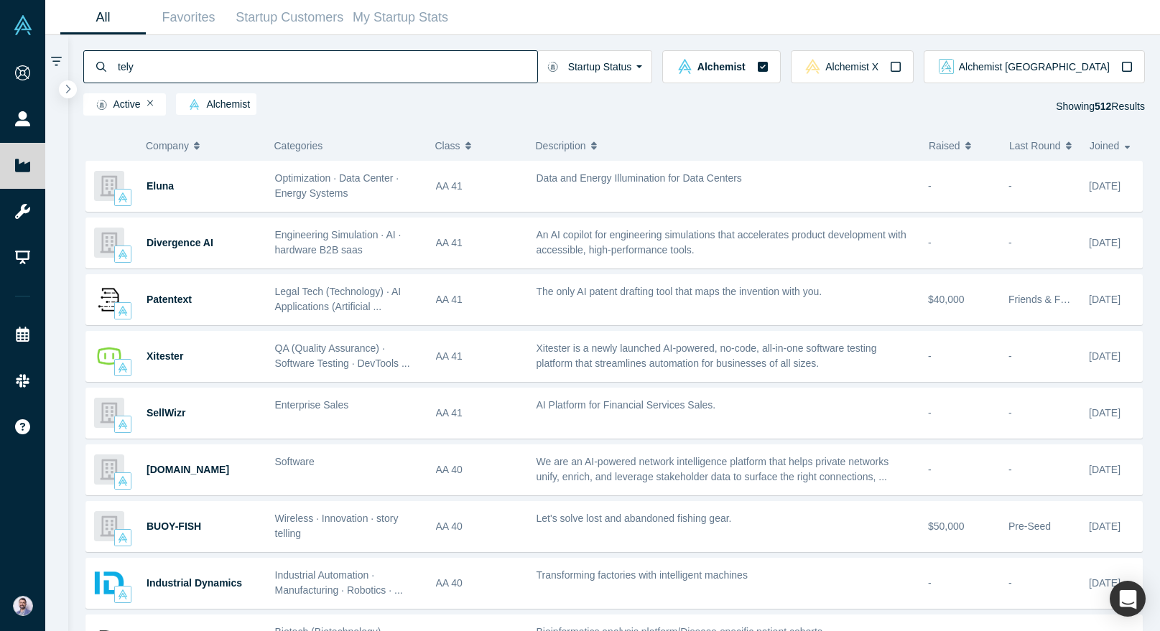 This screenshot has width=1160, height=631. Describe the element at coordinates (721, 242) in the screenshot. I see `span: An AI copilot for engineering simulations that accelerates product development with accessible, h...` at that location.